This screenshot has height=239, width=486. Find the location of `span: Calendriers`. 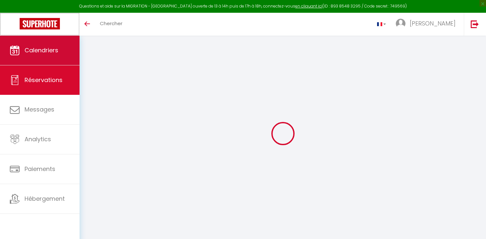

span: Calendriers is located at coordinates (41, 50).